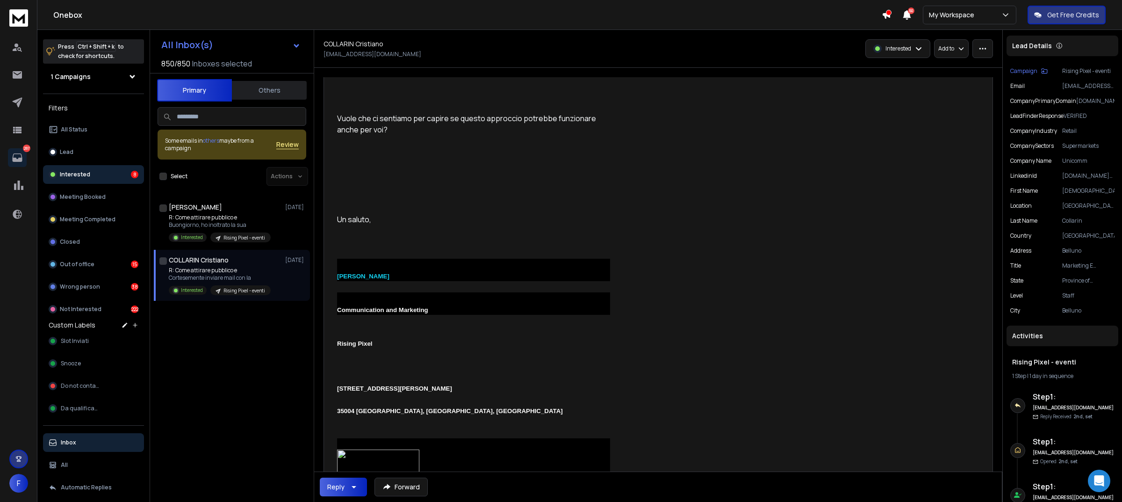  I want to click on p: Out of office, so click(77, 264).